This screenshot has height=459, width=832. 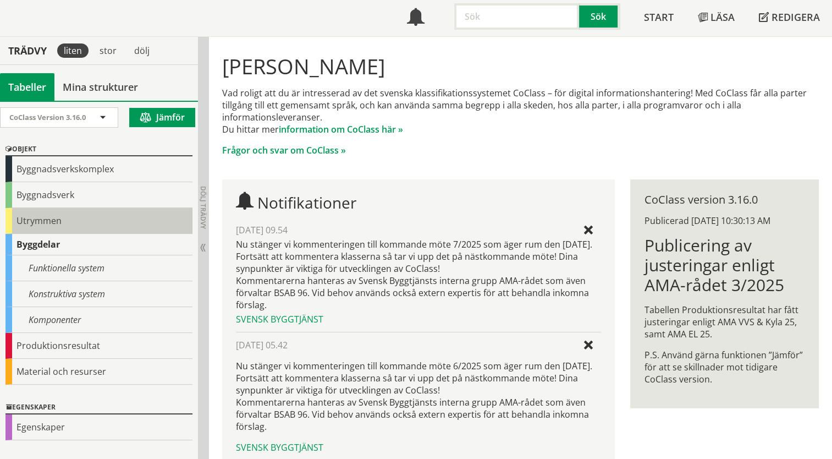 I want to click on font: Objekt, so click(x=24, y=148).